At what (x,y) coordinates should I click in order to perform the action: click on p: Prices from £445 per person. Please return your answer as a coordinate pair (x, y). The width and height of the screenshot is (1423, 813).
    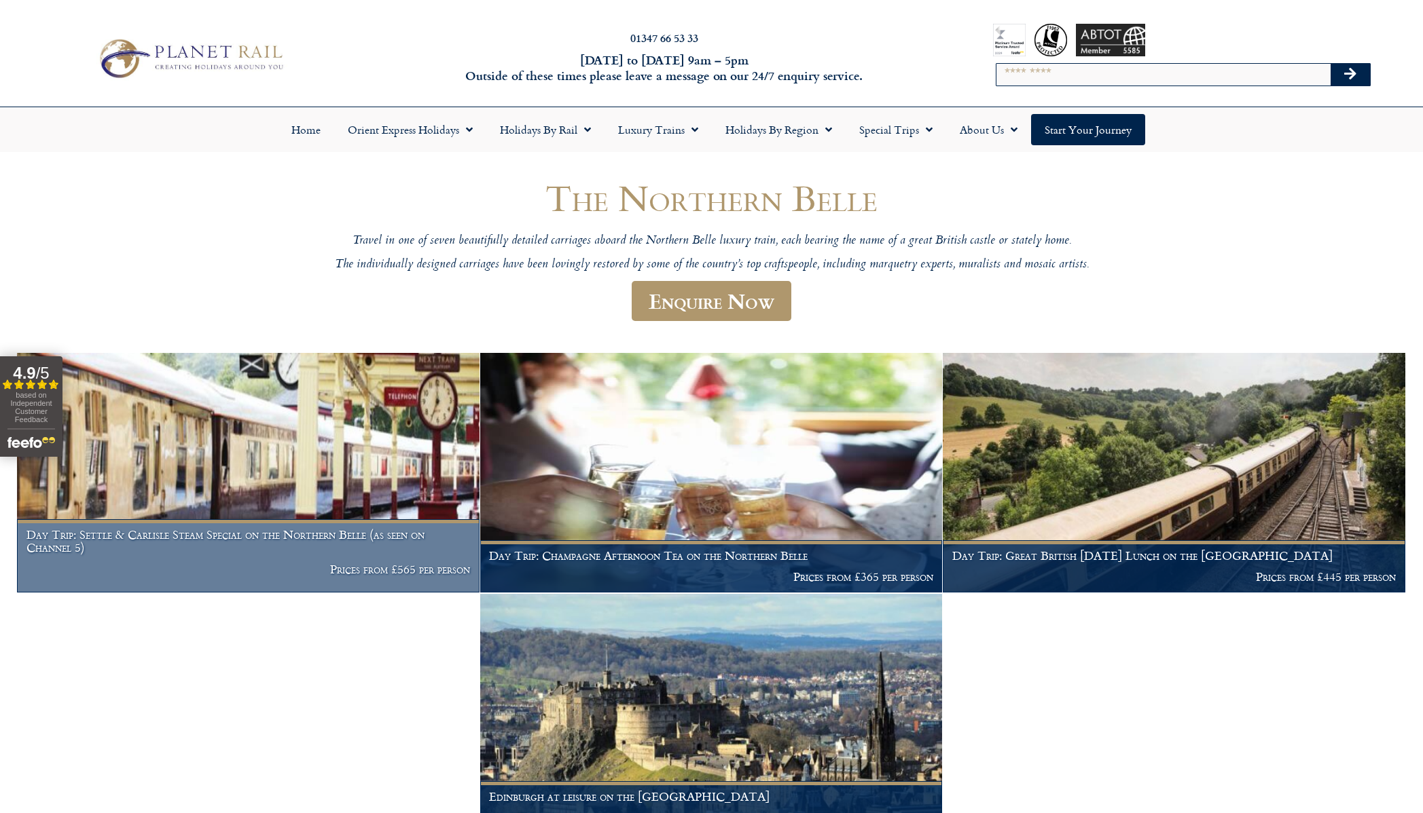
    Looking at the image, I should click on (1174, 577).